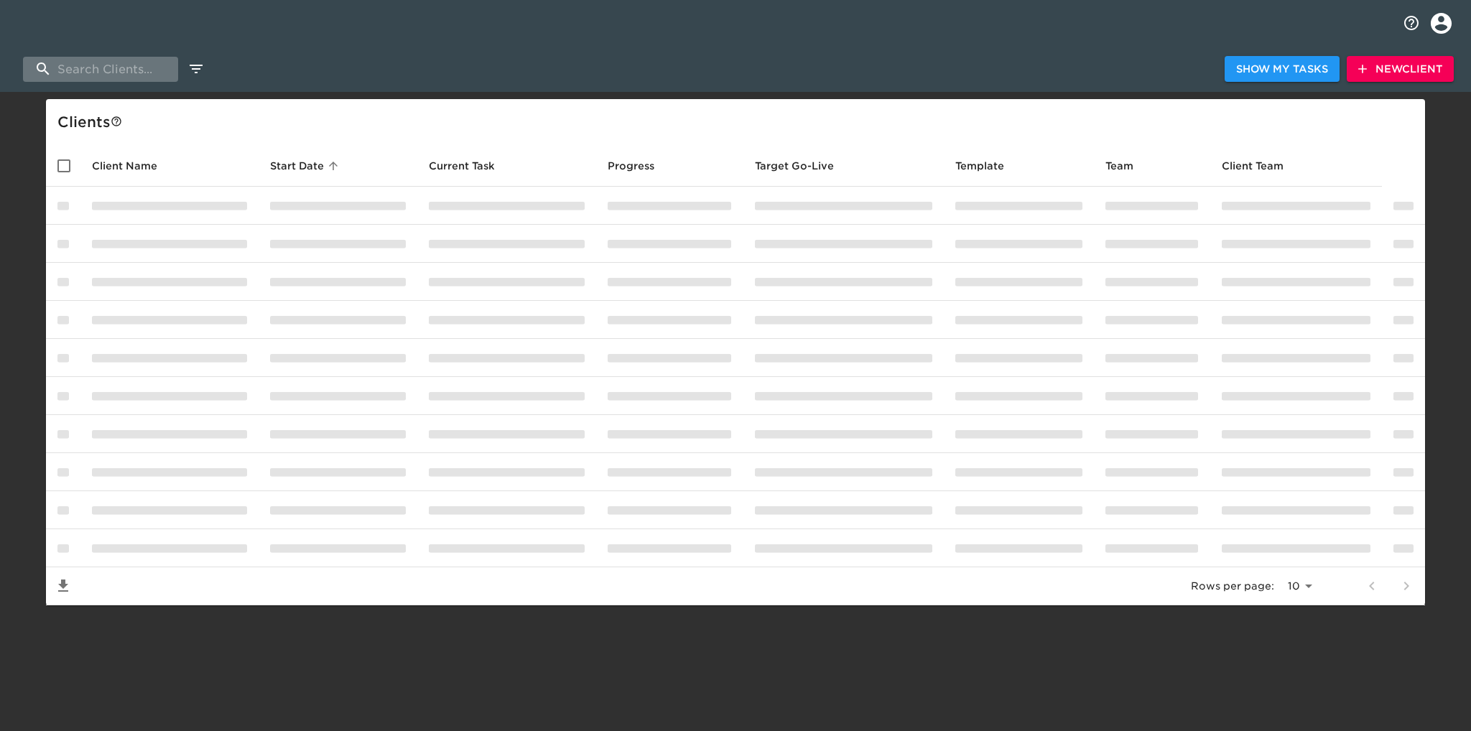  I want to click on button: Show My Tasks, so click(1282, 69).